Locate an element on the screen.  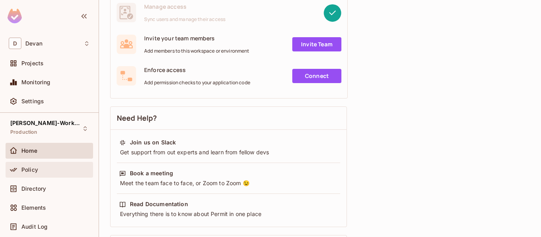
div: Book a meeting is located at coordinates (151, 174).